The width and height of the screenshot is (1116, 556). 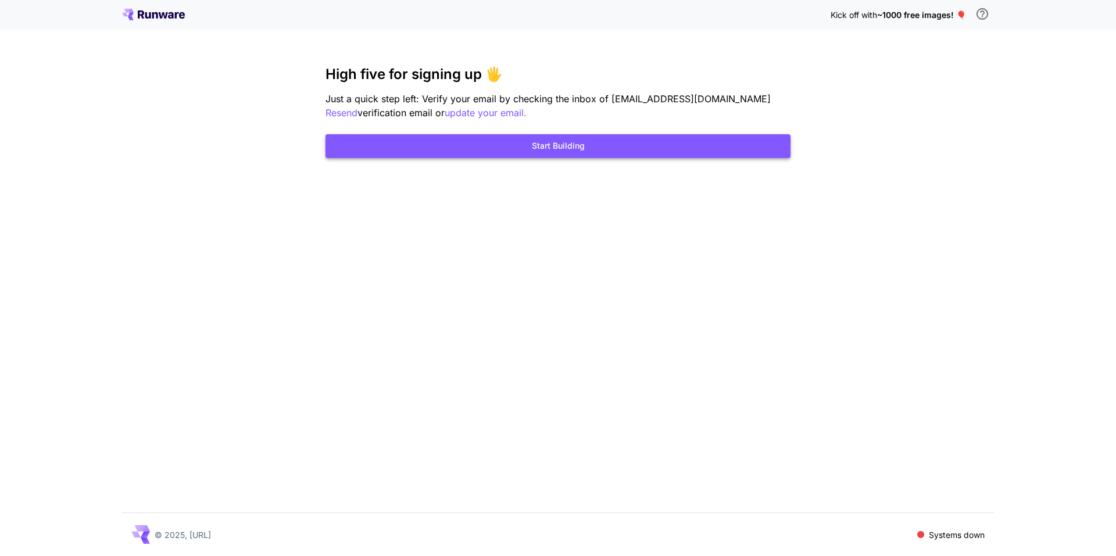 What do you see at coordinates (341, 113) in the screenshot?
I see `p: Resend` at bounding box center [341, 113].